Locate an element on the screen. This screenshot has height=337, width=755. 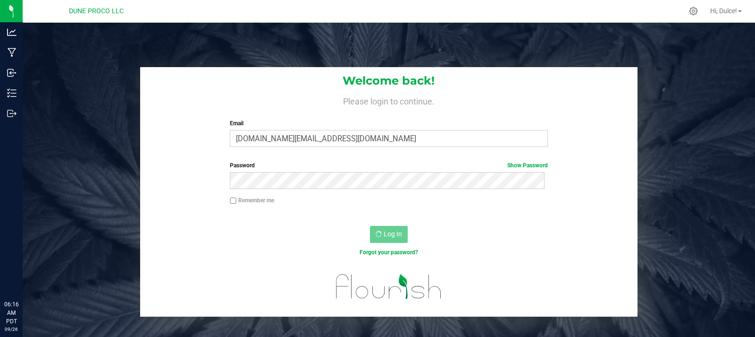
label: Email is located at coordinates (388, 123).